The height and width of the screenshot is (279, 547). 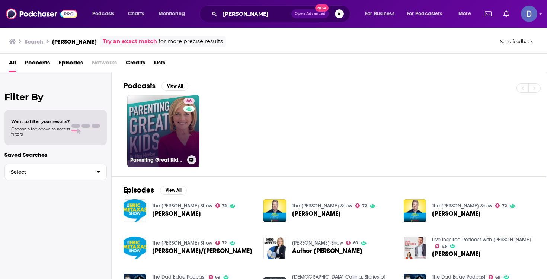 What do you see at coordinates (529, 14) in the screenshot?
I see `img: User Profile` at bounding box center [529, 14].